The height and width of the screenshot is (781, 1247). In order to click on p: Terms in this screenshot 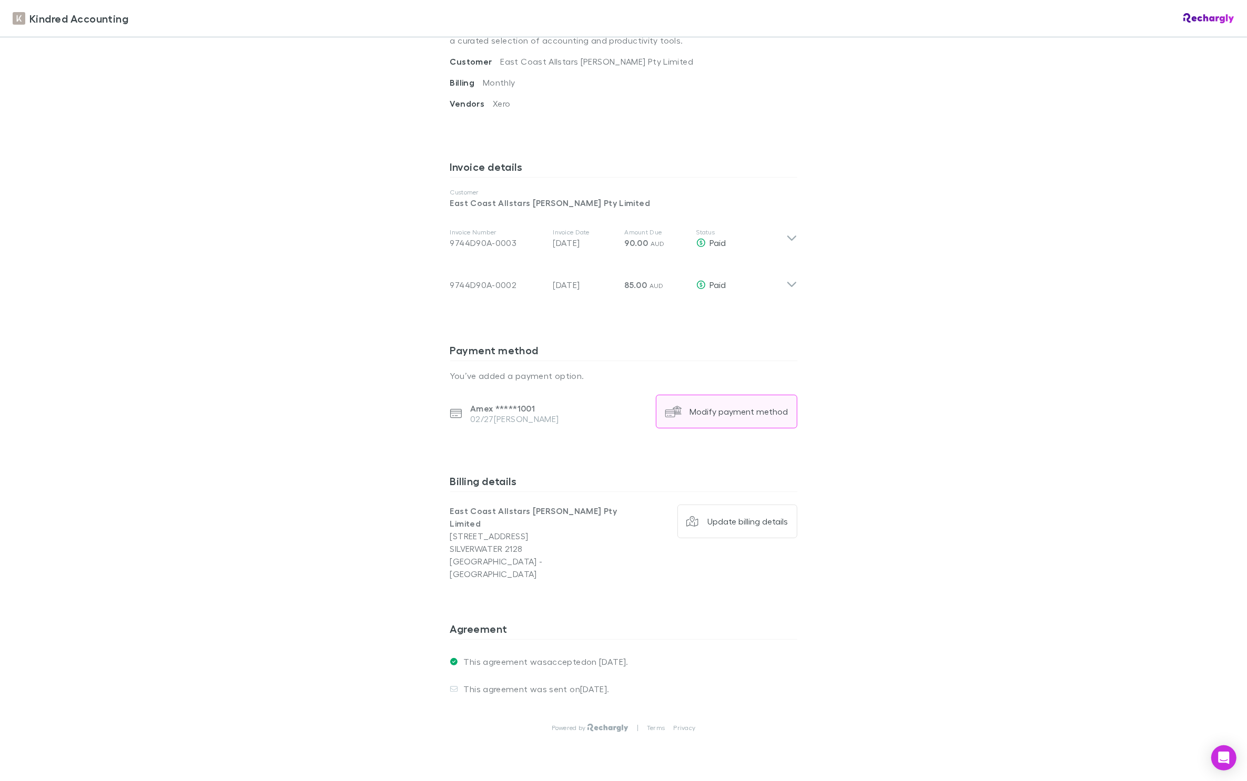, I will do `click(656, 728)`.